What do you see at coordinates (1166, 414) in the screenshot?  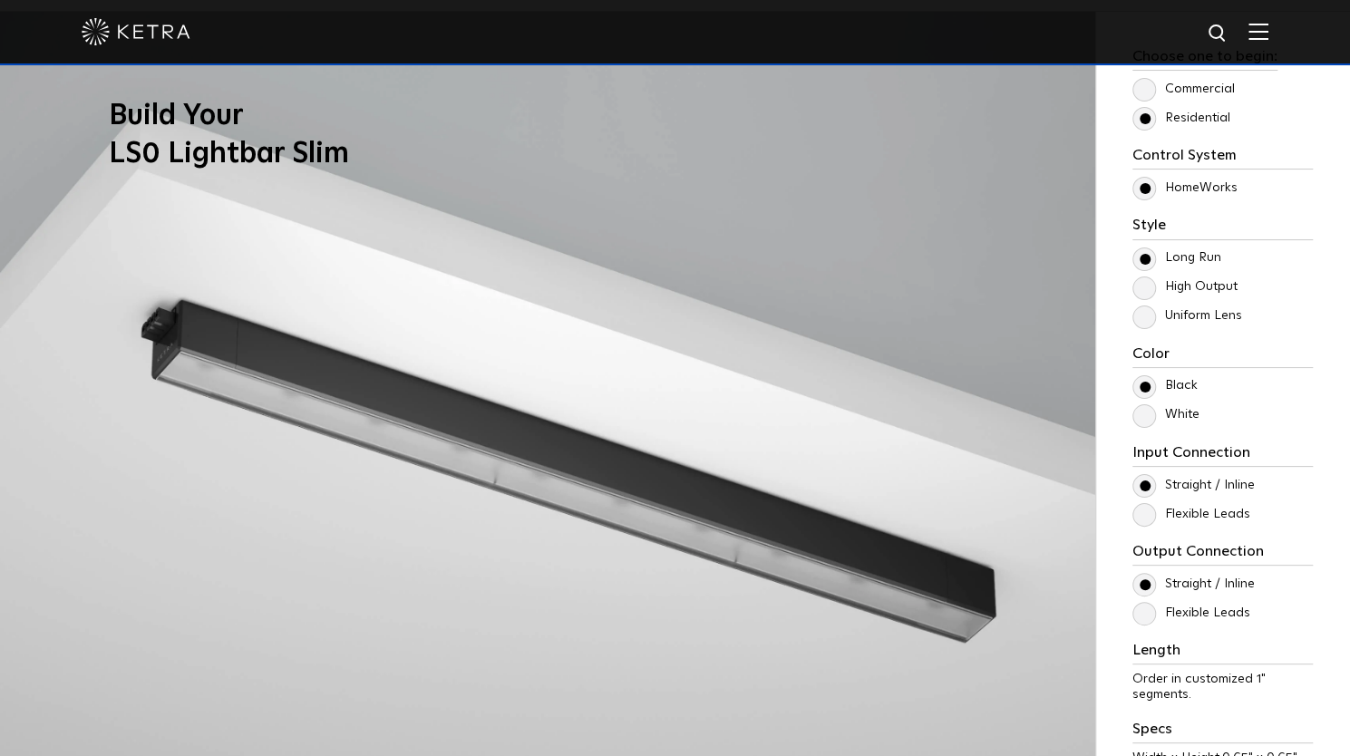 I see `label: White` at bounding box center [1166, 414].